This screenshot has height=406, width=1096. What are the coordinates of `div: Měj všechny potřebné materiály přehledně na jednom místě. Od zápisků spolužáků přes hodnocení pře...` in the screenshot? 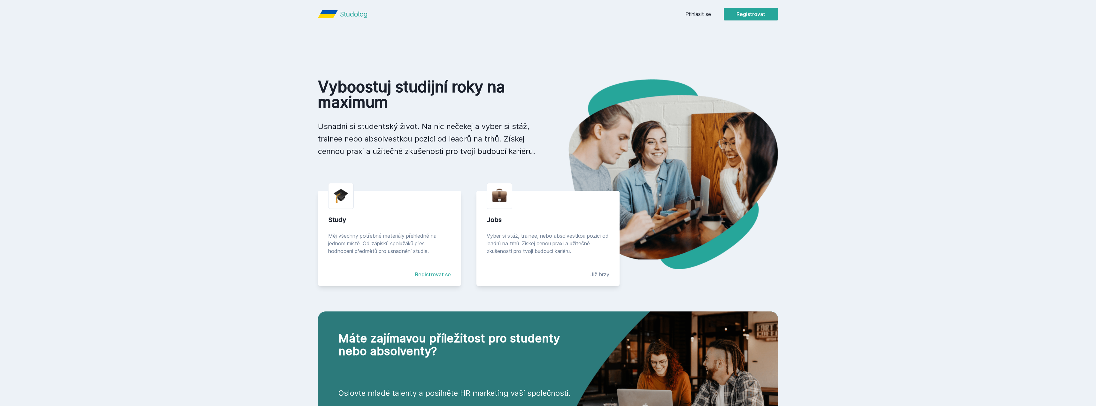 It's located at (390, 244).